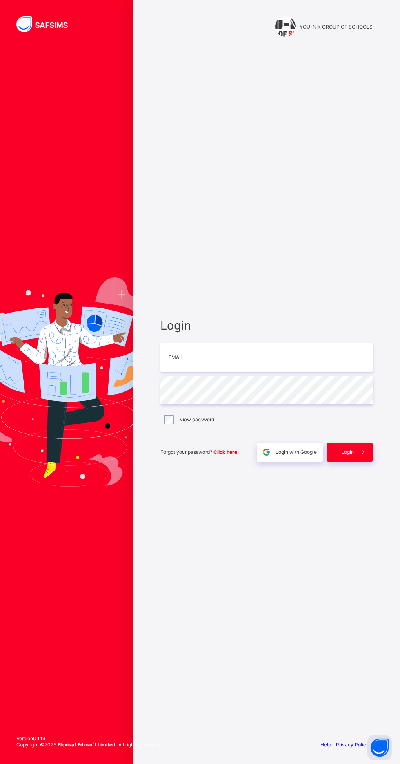 The image size is (400, 764). I want to click on img: google.396cfc9801f0270233282035f929180a.svg, so click(266, 452).